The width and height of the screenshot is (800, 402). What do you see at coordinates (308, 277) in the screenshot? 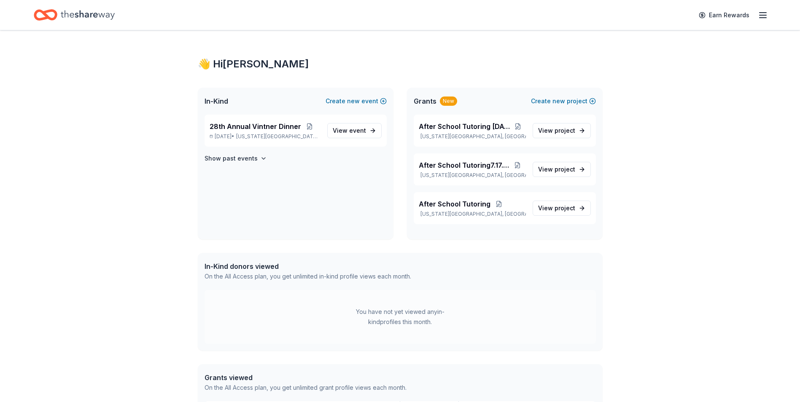
I see `div: On the All Access plan, you get unlimited in-kind profile views each month.` at bounding box center [308, 277].